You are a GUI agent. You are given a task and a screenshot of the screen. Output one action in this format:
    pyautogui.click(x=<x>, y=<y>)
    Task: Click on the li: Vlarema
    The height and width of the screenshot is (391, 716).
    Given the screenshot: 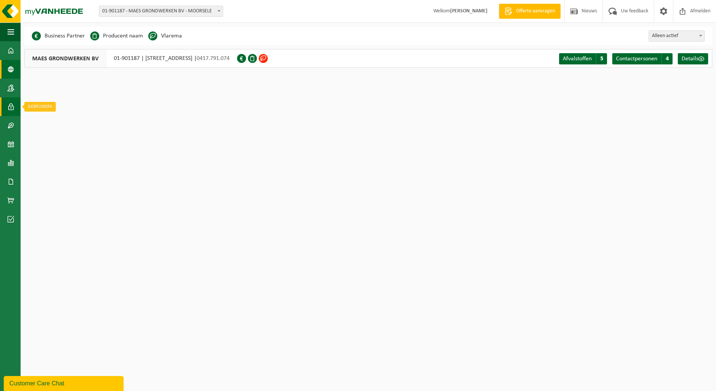 What is the action you would take?
    pyautogui.click(x=165, y=36)
    